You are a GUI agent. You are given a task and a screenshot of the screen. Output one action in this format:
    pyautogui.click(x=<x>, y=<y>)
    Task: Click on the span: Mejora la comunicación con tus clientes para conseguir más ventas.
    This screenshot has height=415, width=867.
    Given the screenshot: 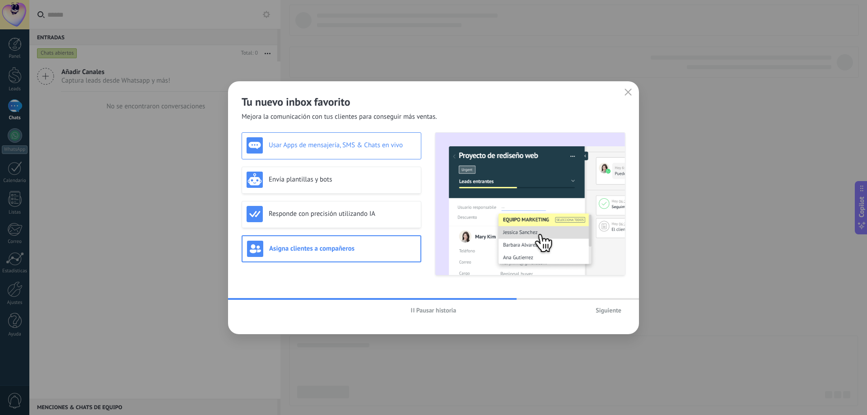 What is the action you would take?
    pyautogui.click(x=339, y=117)
    